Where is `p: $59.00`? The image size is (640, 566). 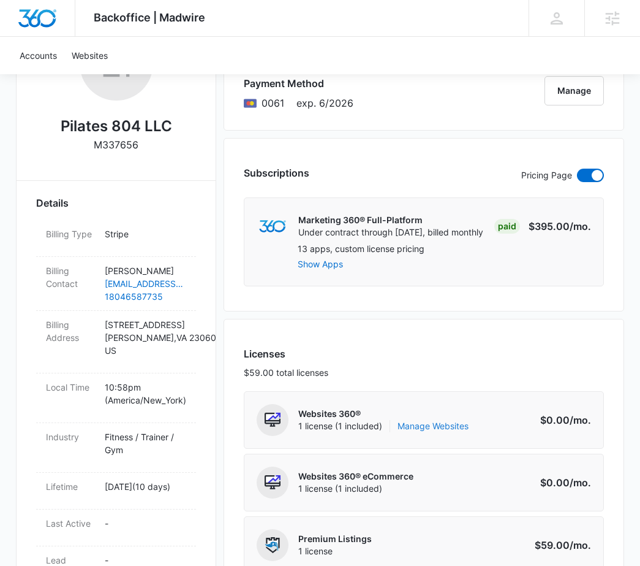
p: $59.00 is located at coordinates (563, 545).